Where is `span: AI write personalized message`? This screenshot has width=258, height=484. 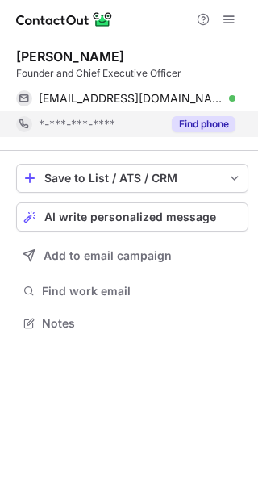
span: AI write personalized message is located at coordinates (130, 217).